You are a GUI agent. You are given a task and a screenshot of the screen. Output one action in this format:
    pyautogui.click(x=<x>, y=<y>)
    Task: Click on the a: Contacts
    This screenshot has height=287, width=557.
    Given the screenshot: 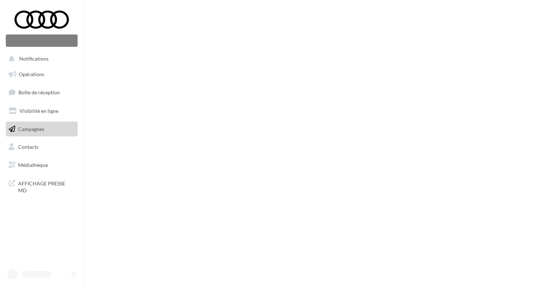 What is the action you would take?
    pyautogui.click(x=42, y=147)
    